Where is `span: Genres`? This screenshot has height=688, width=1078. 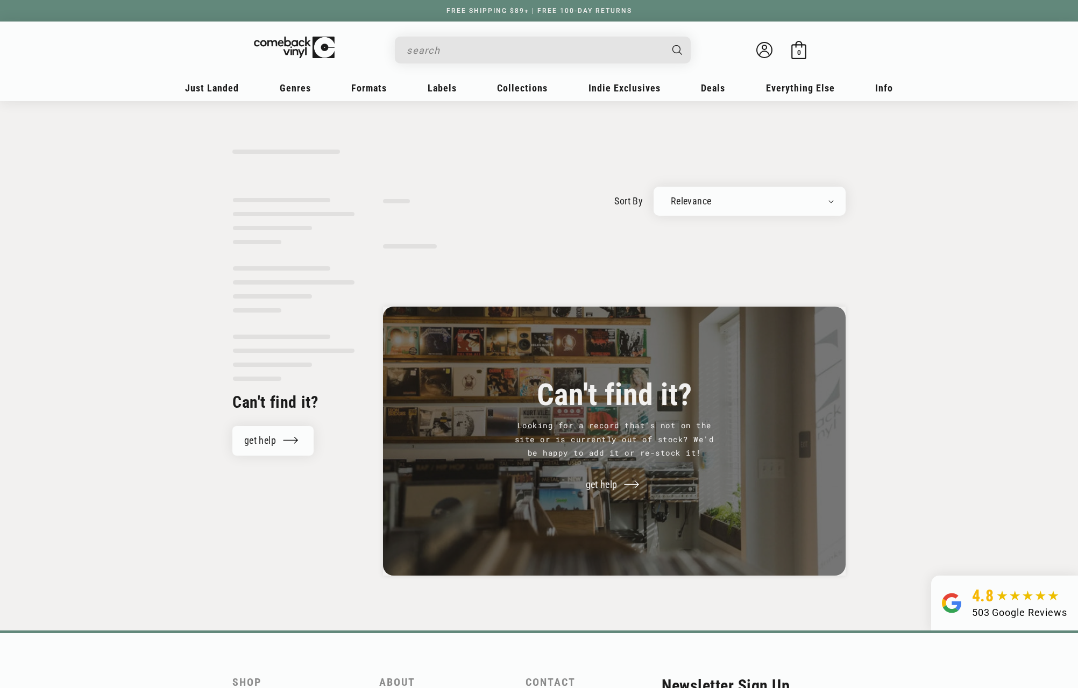 span: Genres is located at coordinates (295, 88).